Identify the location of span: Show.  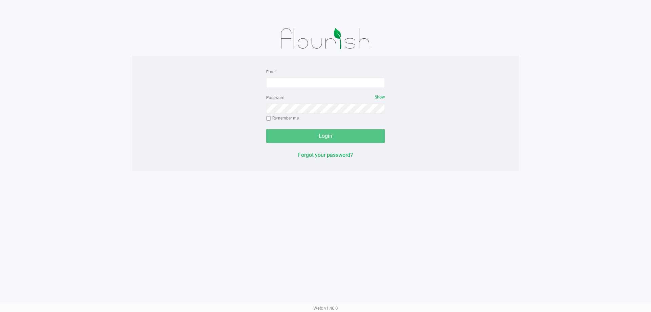
(380, 97).